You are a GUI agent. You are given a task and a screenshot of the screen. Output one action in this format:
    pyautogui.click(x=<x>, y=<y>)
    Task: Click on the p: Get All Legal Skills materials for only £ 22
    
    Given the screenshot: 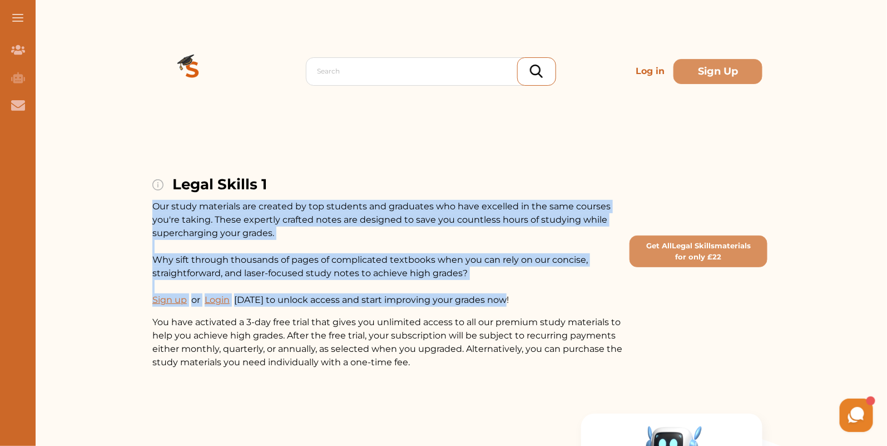 What is the action you would take?
    pyautogui.click(x=699, y=251)
    